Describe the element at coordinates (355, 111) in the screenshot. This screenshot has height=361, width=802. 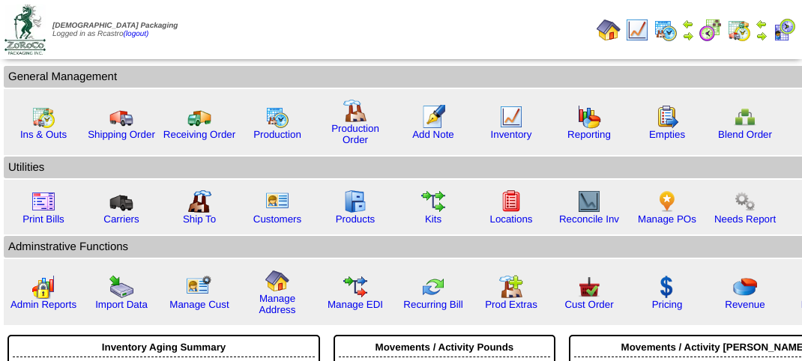
I see `img: factory.gif` at that location.